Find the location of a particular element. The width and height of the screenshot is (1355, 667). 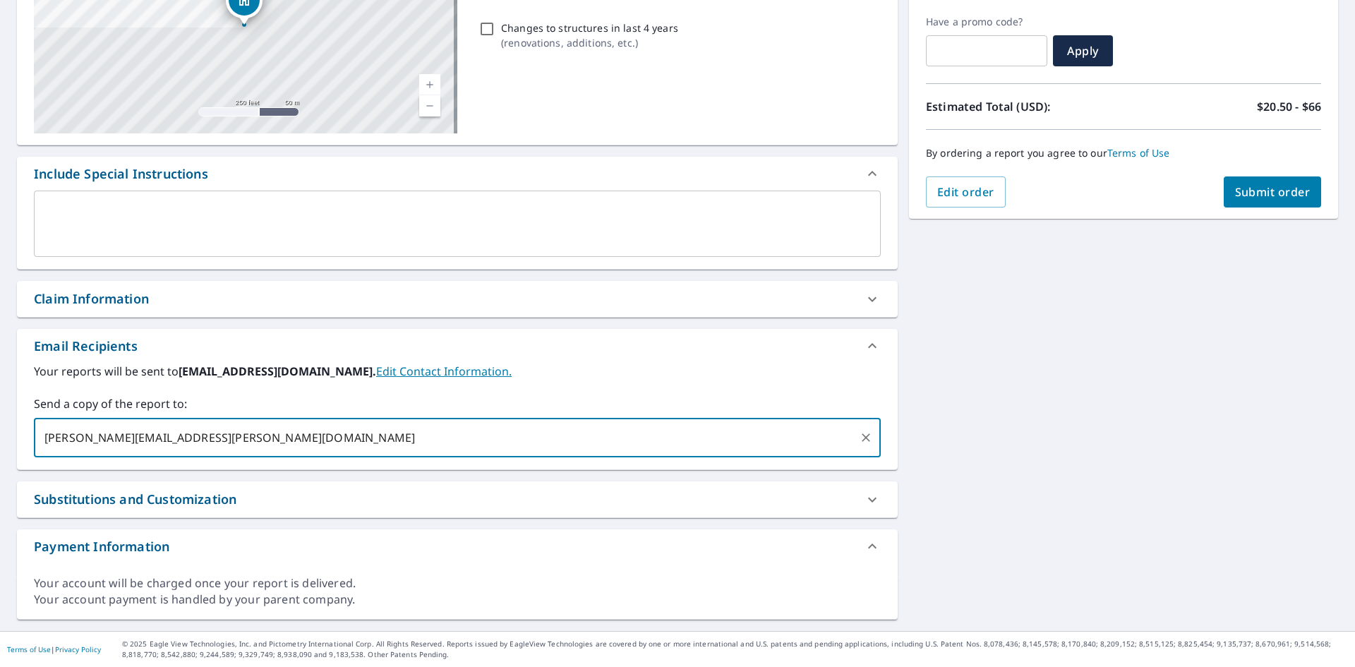

button: Apply is located at coordinates (1083, 51).